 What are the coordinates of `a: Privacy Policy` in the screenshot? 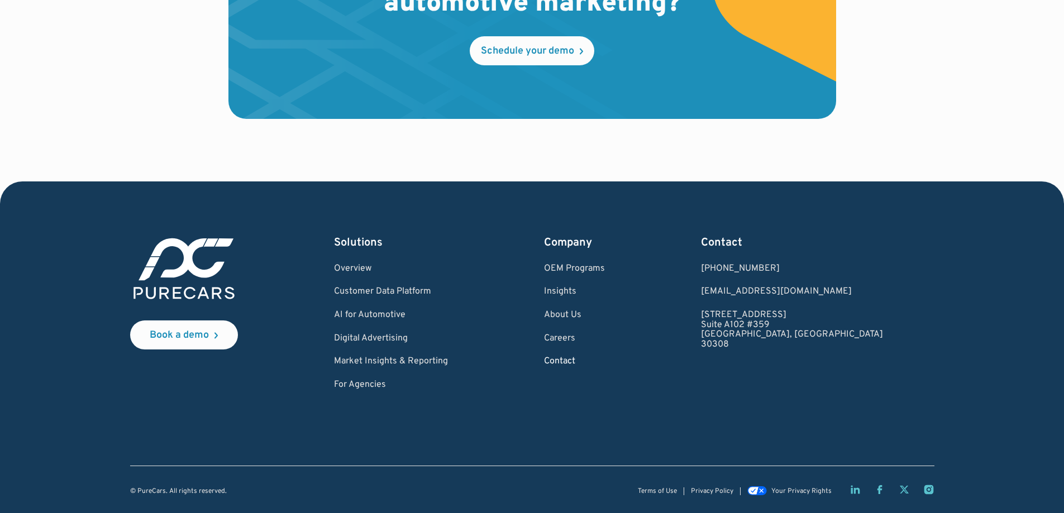 It's located at (712, 491).